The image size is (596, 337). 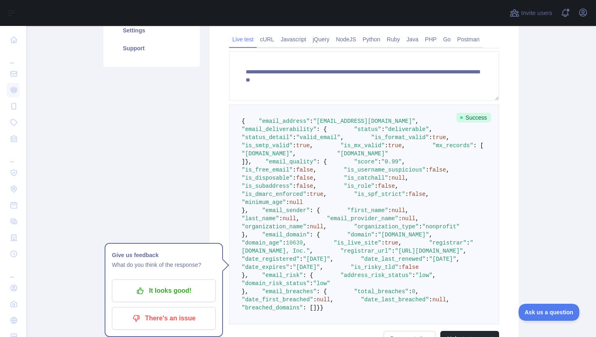 I want to click on span: "first_name", so click(x=367, y=210).